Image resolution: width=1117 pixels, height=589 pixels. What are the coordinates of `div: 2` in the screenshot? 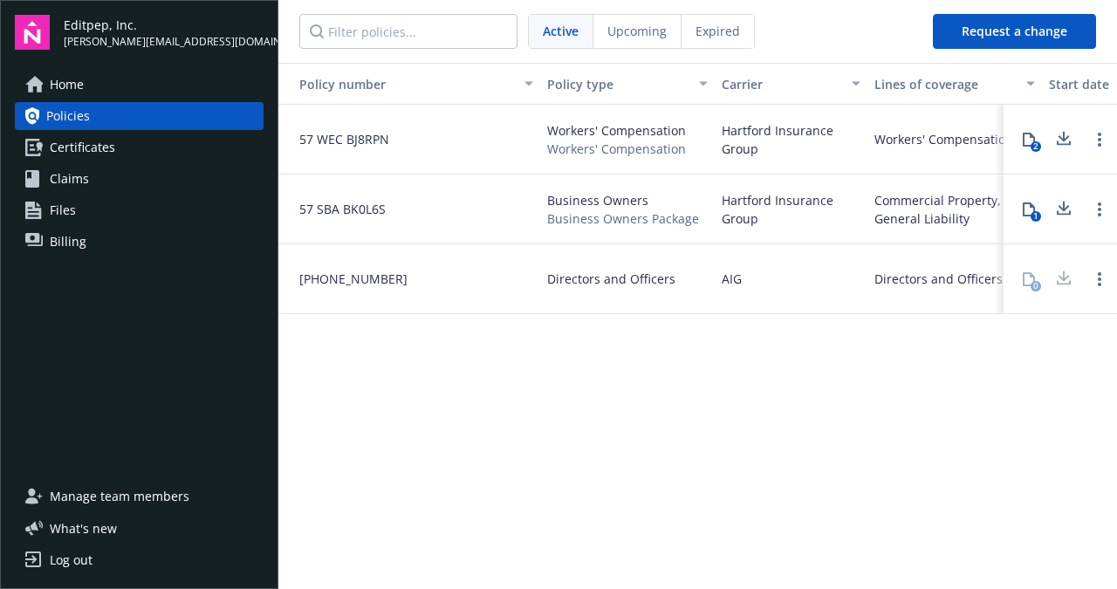 It's located at (1036, 147).